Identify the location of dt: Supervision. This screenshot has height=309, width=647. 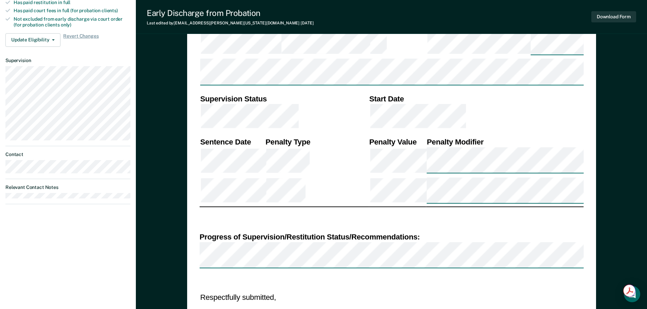
(68, 60).